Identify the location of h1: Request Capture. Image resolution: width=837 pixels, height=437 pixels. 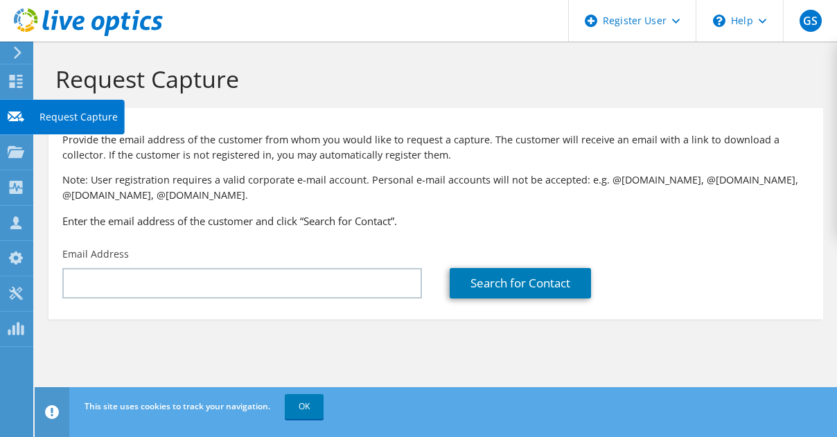
(432, 79).